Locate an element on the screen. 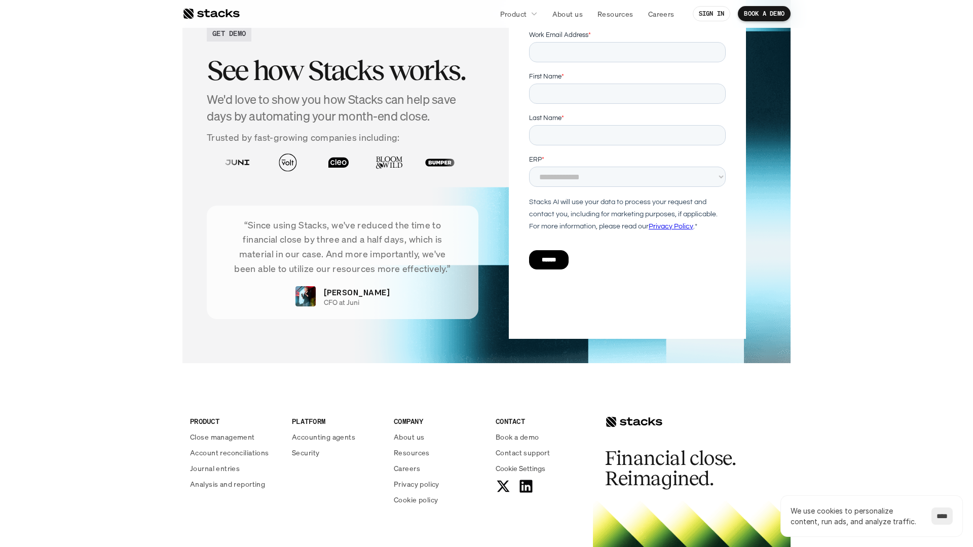 The width and height of the screenshot is (973, 547). p: COMPANY is located at coordinates (438, 421).